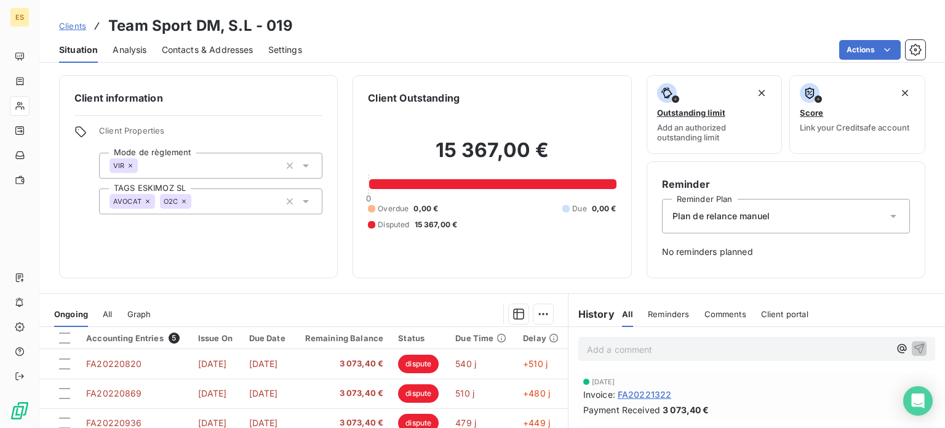  What do you see at coordinates (174, 338) in the screenshot?
I see `span: 5` at bounding box center [174, 338].